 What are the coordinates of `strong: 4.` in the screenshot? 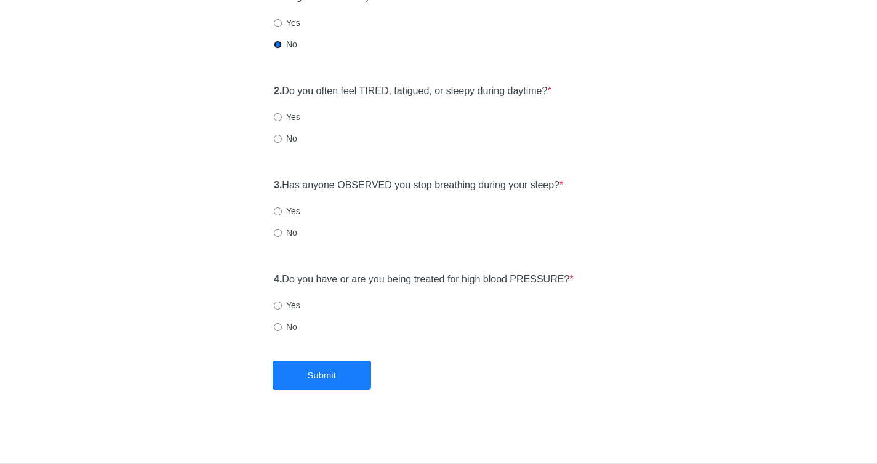 It's located at (277, 279).